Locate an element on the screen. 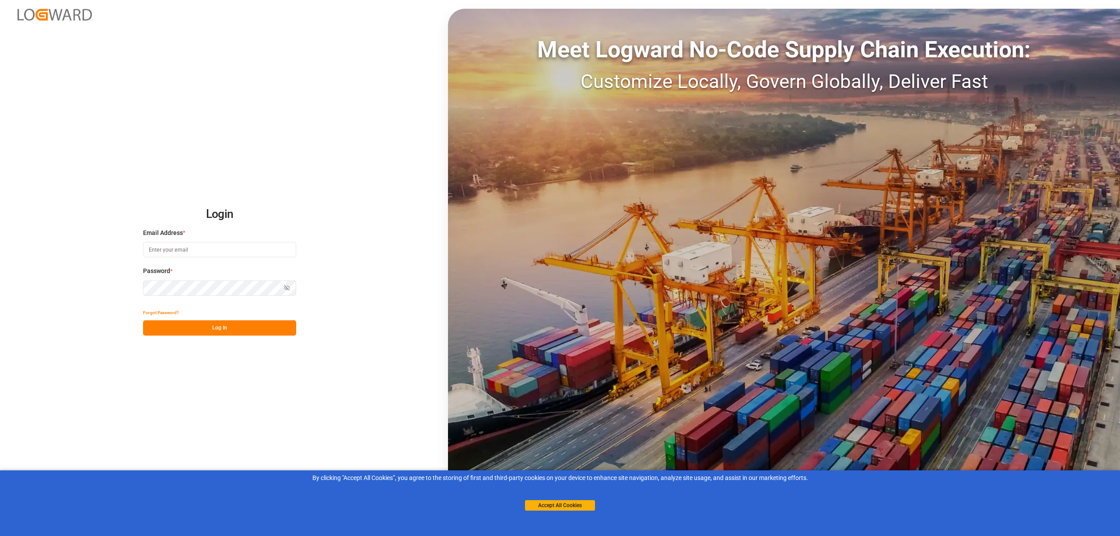  span: Password is located at coordinates (157, 271).